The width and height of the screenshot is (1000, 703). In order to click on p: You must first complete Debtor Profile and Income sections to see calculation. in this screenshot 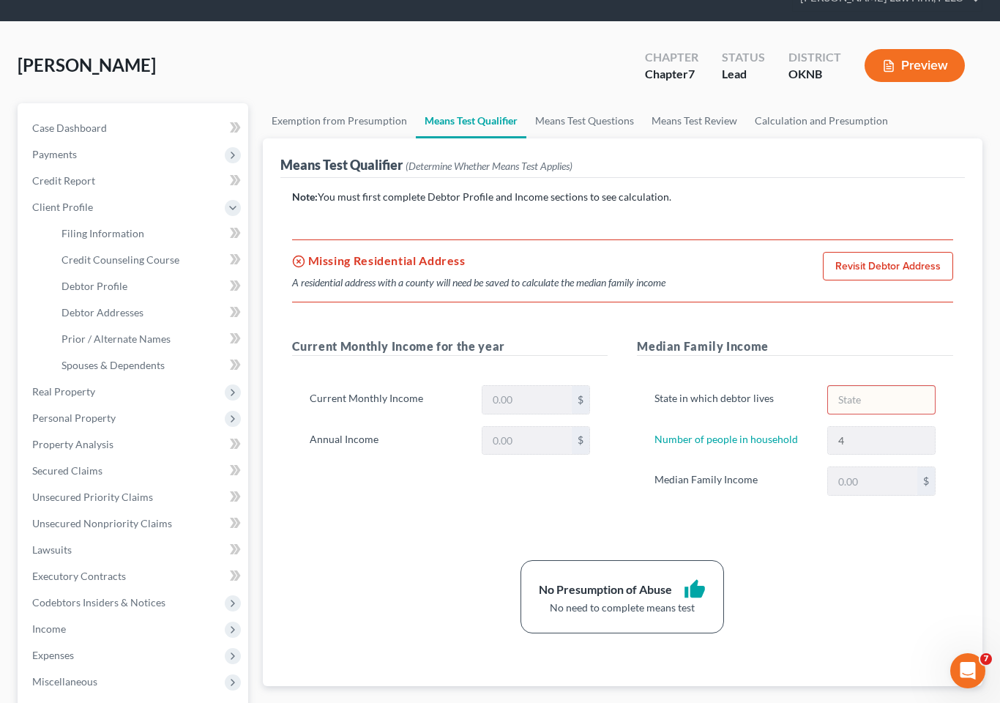, I will do `click(623, 197)`.